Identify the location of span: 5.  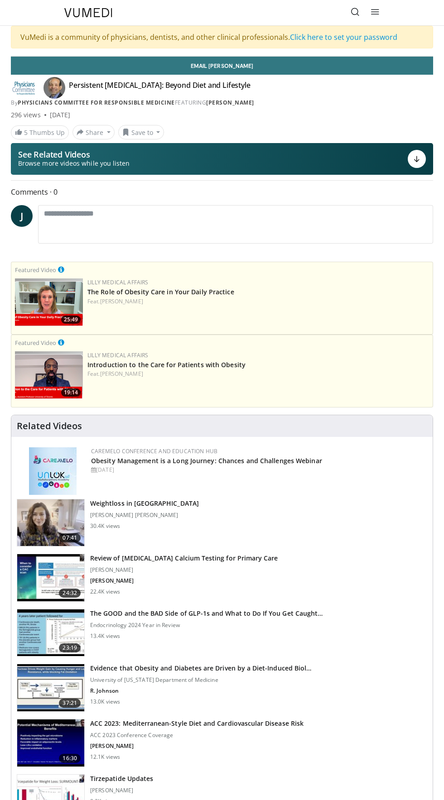
(26, 132).